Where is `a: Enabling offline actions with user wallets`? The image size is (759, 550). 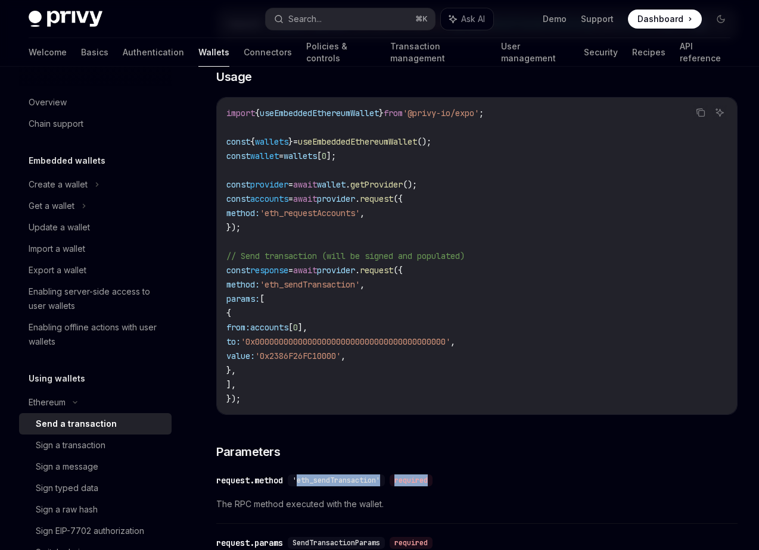
a: Enabling offline actions with user wallets is located at coordinates (95, 335).